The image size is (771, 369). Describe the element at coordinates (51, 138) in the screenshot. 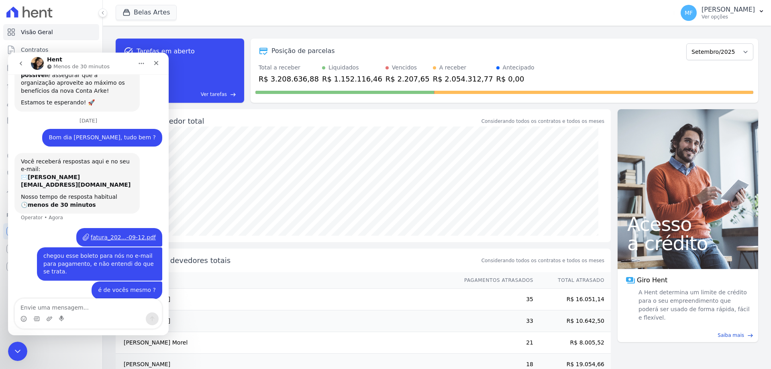

I see `a: Transferências` at that location.